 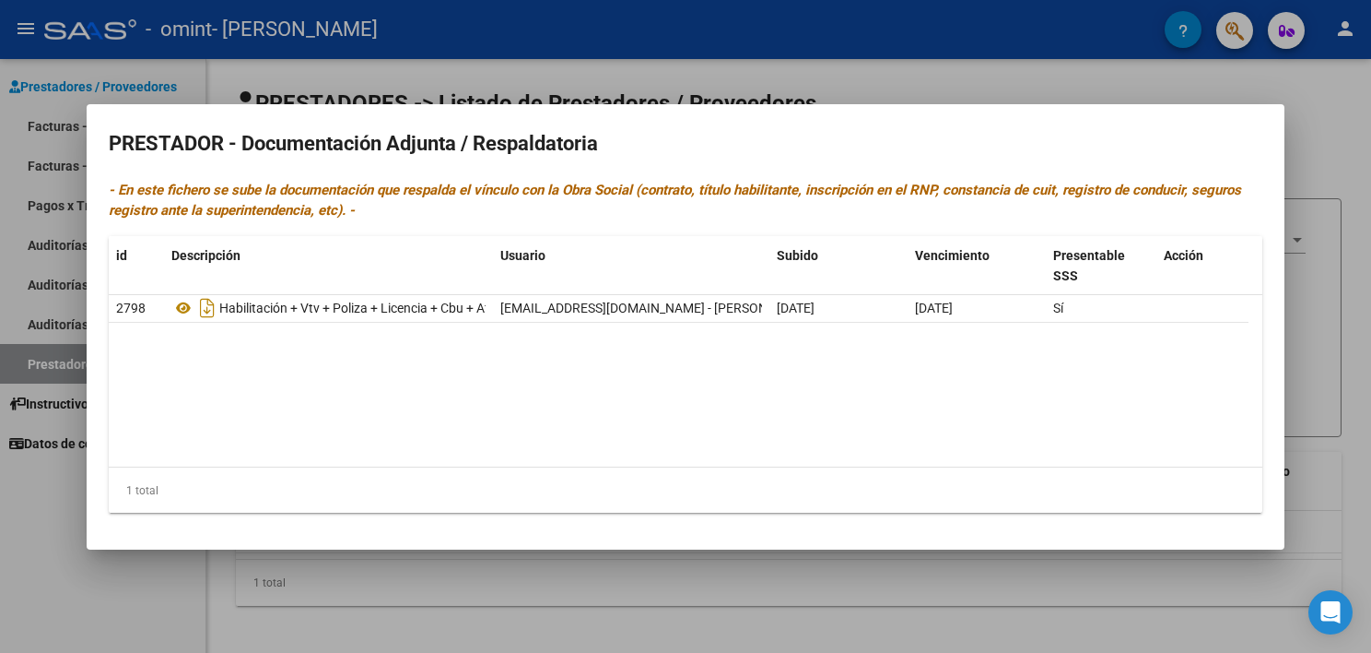 I want to click on datatable-header-cell: Subido, so click(x=839, y=266).